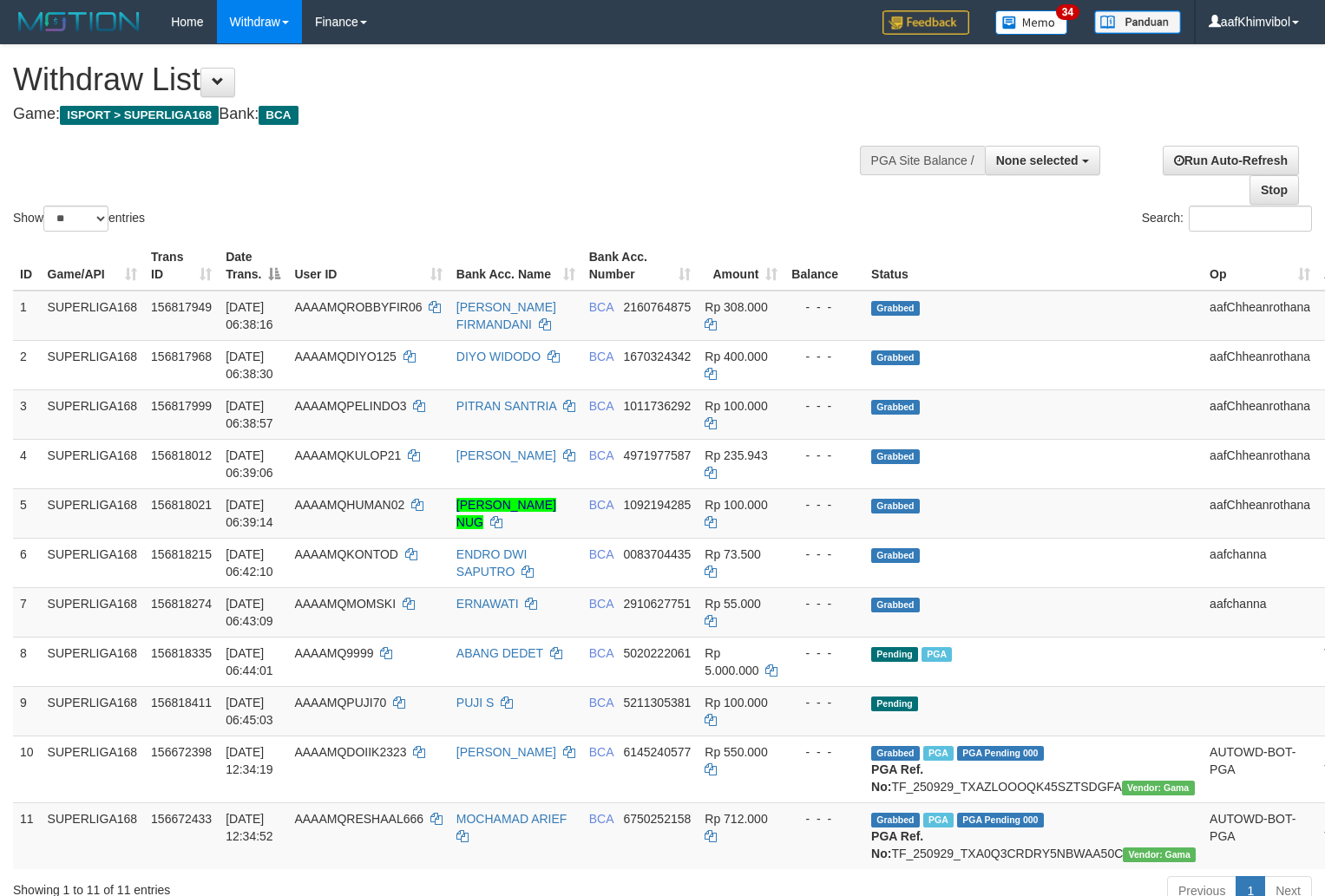 The height and width of the screenshot is (896, 1325). I want to click on td: 6, so click(27, 562).